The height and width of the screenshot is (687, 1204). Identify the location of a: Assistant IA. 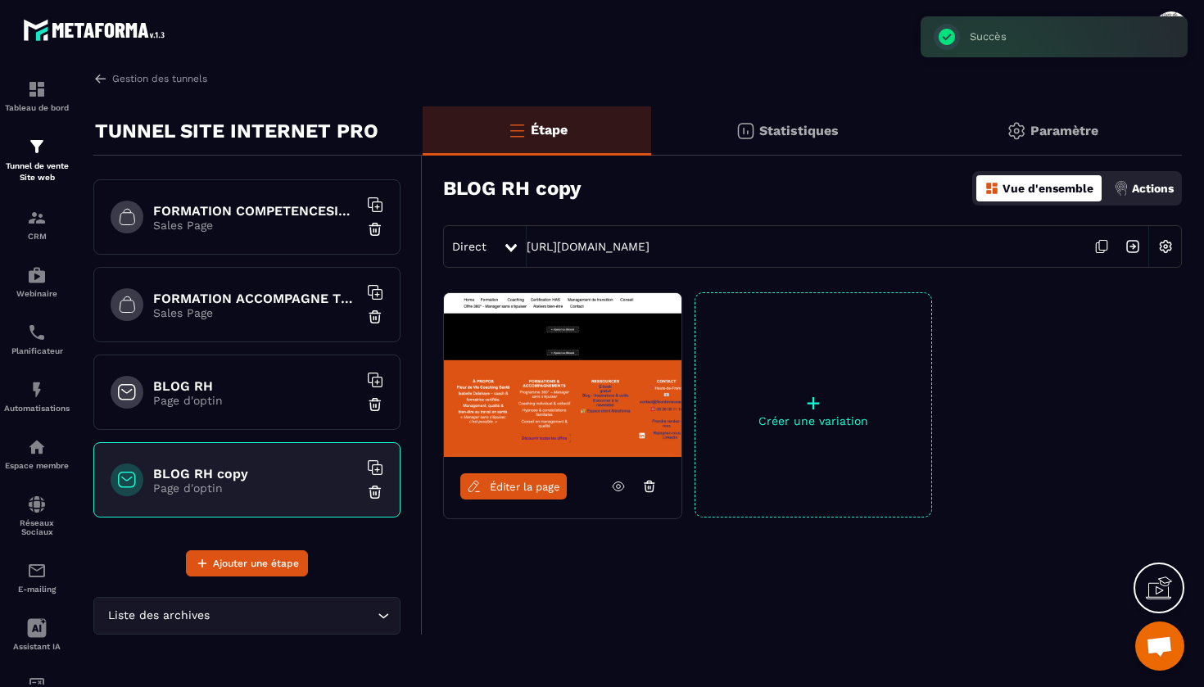
(37, 635).